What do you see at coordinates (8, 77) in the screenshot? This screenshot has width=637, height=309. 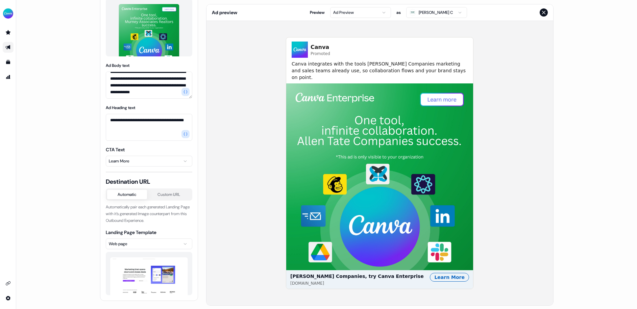 I see `a: Go to attribution` at bounding box center [8, 77].